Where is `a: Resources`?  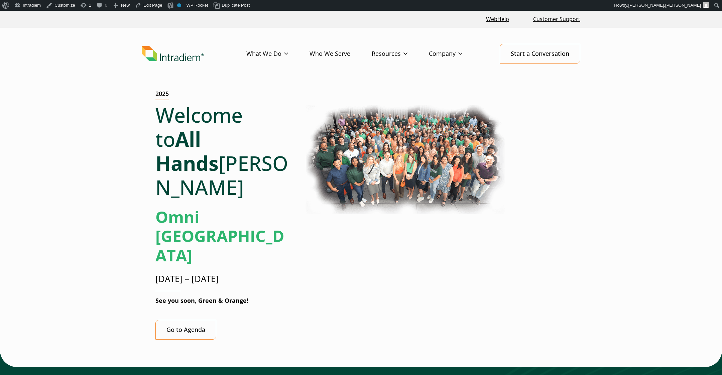 a: Resources is located at coordinates (400, 54).